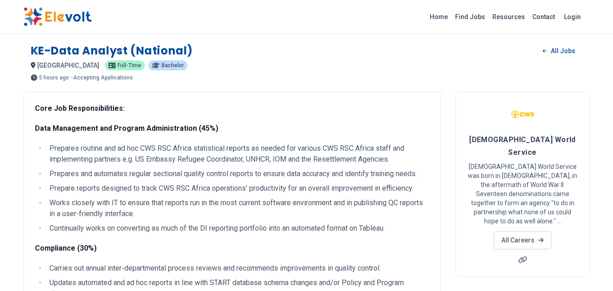 This screenshot has width=613, height=291. What do you see at coordinates (66, 248) in the screenshot?
I see `strong: Compliance (30%)` at bounding box center [66, 248].